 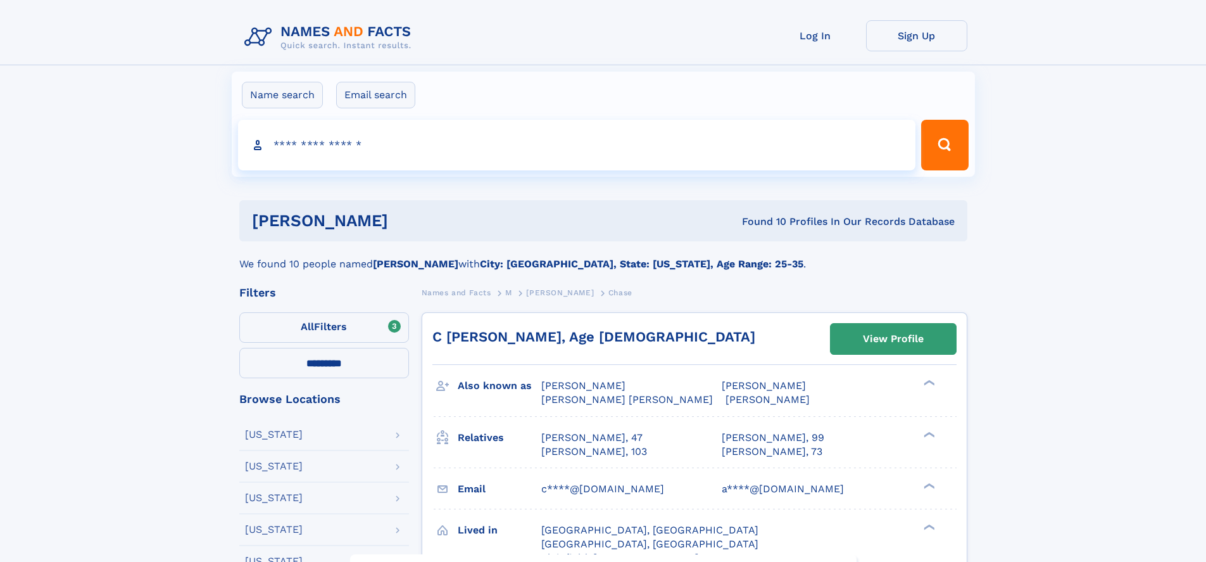 I want to click on div: Found 10 Profiles In Our Records Database, so click(x=760, y=222).